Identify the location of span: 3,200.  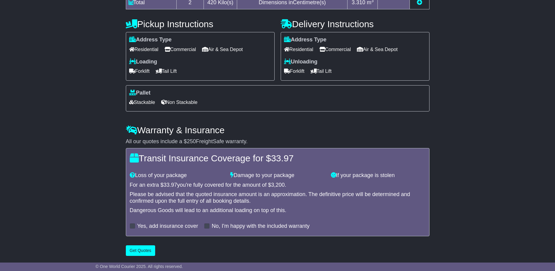
(277, 185).